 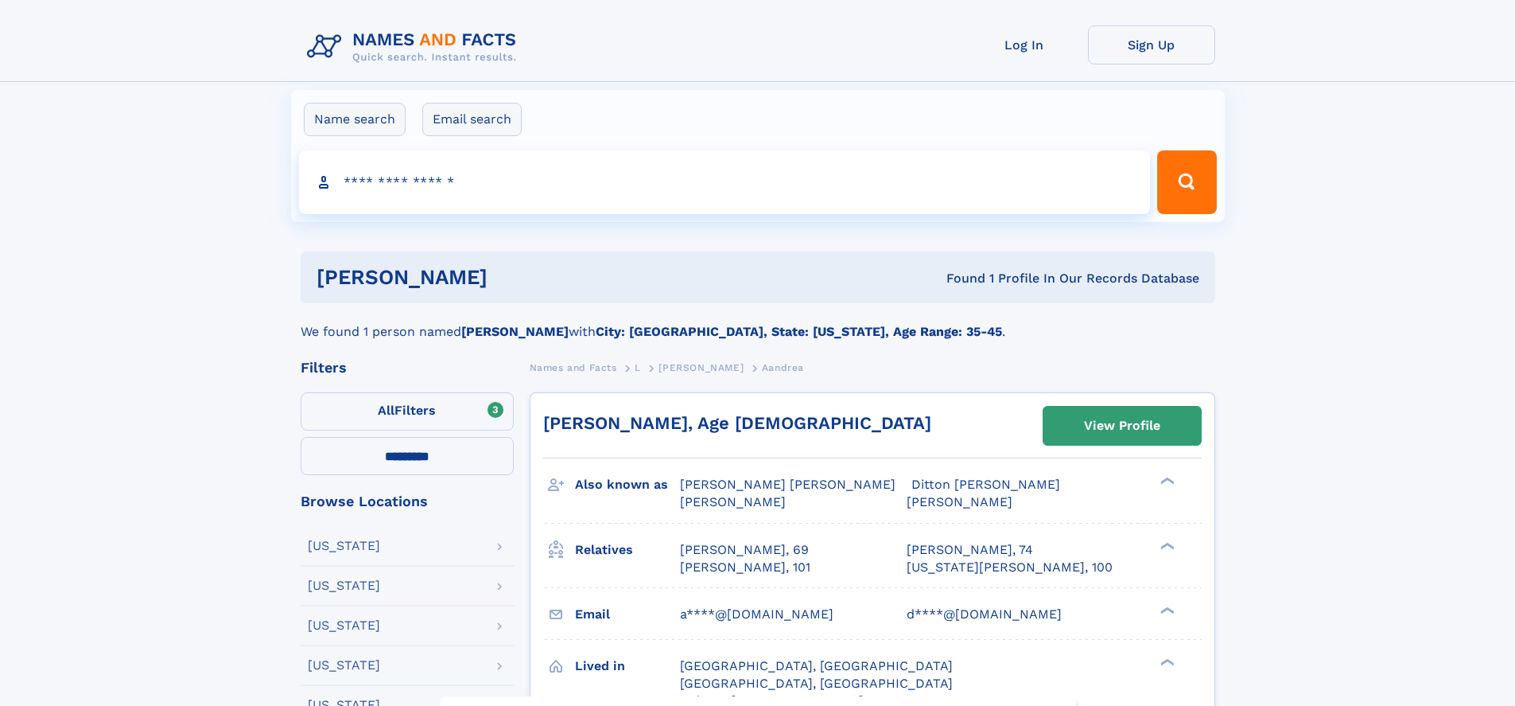 What do you see at coordinates (407, 367) in the screenshot?
I see `div: Filters` at bounding box center [407, 367].